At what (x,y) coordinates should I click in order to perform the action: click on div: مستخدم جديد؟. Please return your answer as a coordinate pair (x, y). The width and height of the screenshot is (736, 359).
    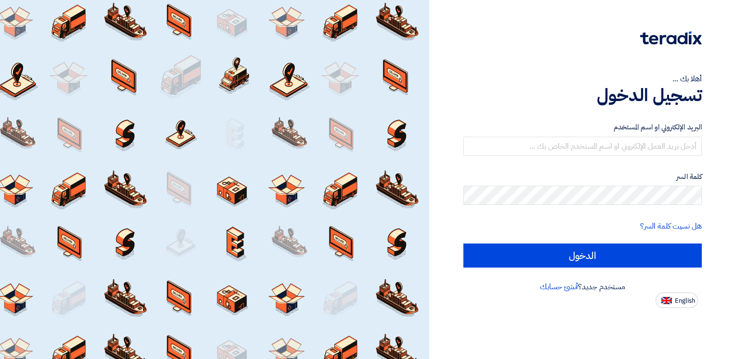
    Looking at the image, I should click on (582, 287).